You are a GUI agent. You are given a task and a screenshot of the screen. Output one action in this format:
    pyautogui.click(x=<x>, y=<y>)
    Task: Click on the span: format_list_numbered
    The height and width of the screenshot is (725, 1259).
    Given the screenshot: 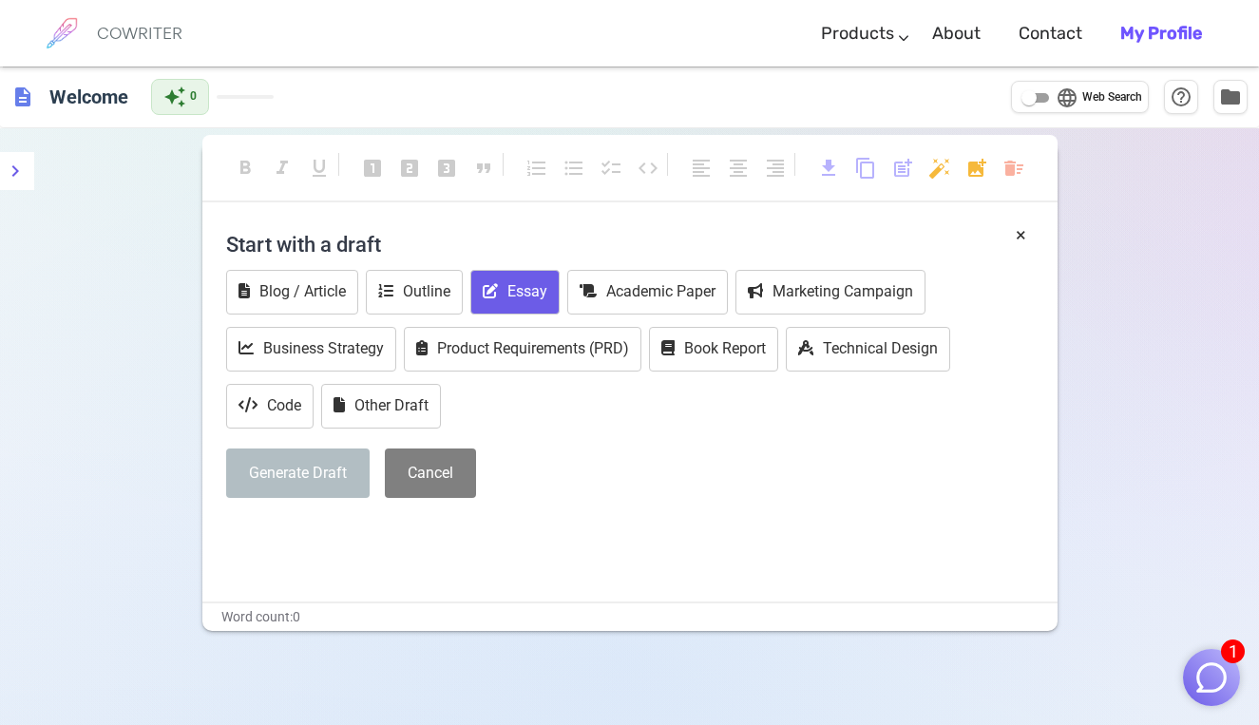 What is the action you would take?
    pyautogui.click(x=537, y=168)
    